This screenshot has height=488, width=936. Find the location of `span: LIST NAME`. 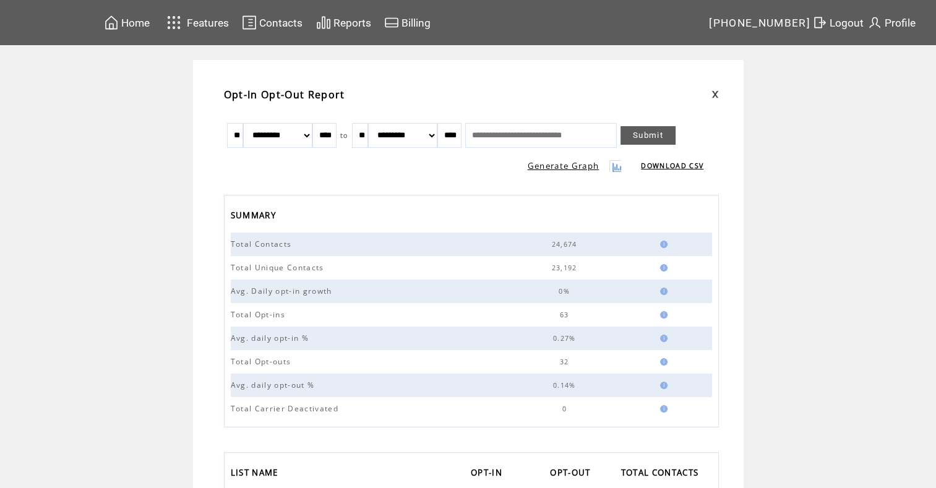

span: LIST NAME is located at coordinates (256, 474).